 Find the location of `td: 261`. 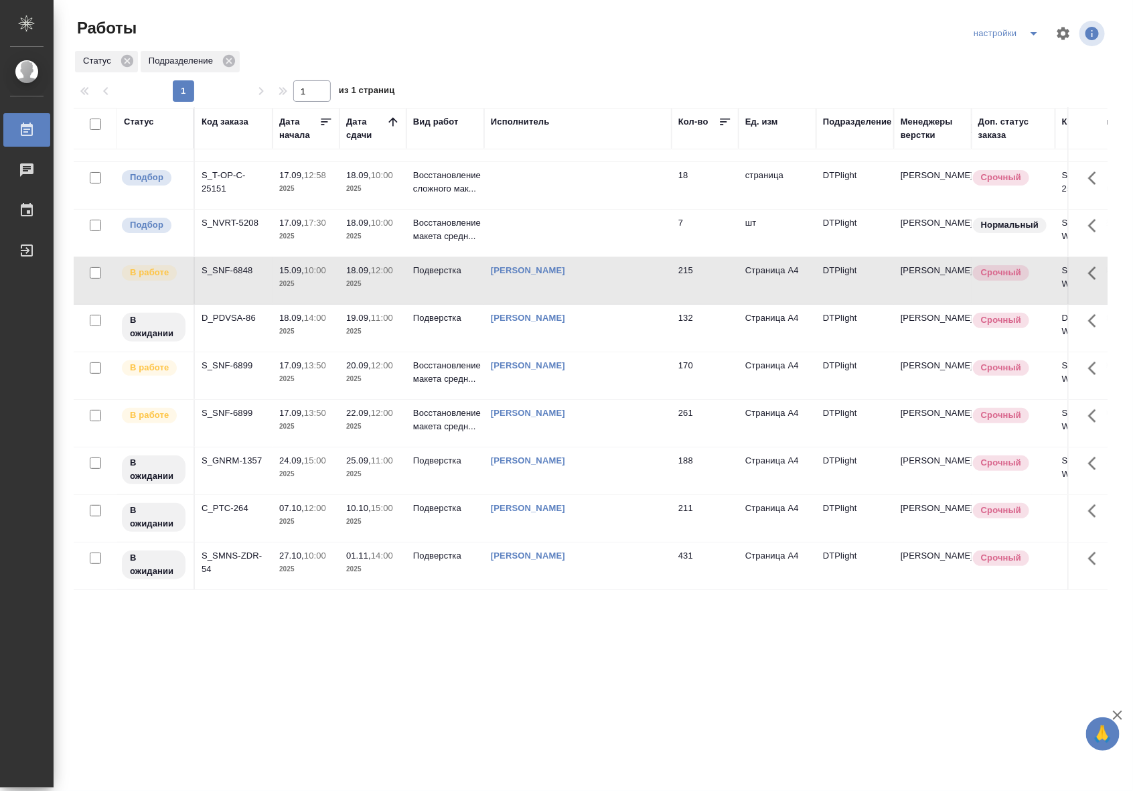

td: 261 is located at coordinates (705, 423).